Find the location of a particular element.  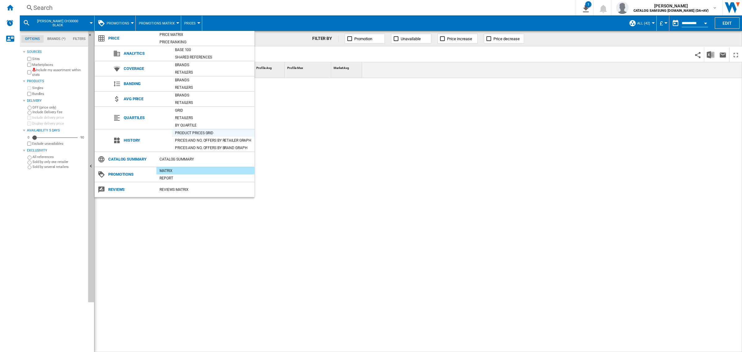

div: By quartile is located at coordinates (213, 125).